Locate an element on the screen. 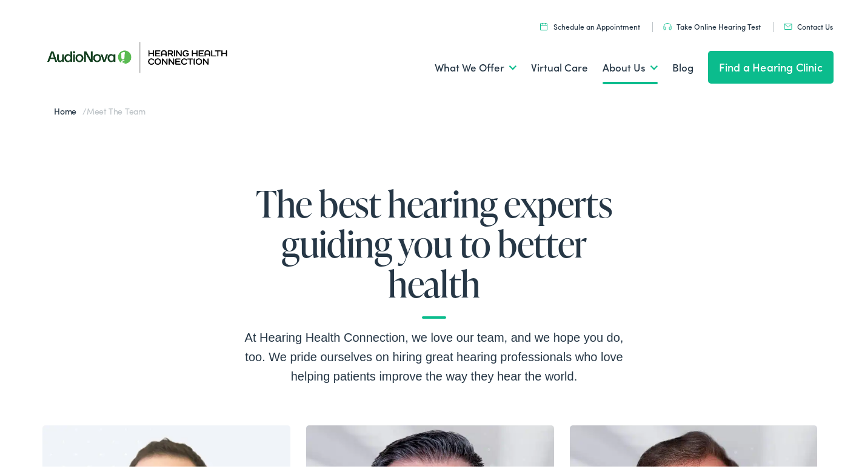 This screenshot has height=469, width=859. div: At Hearing Health Connection, we love our team, and we hope you do, too. We pride ourselves on hi... is located at coordinates (434, 355).